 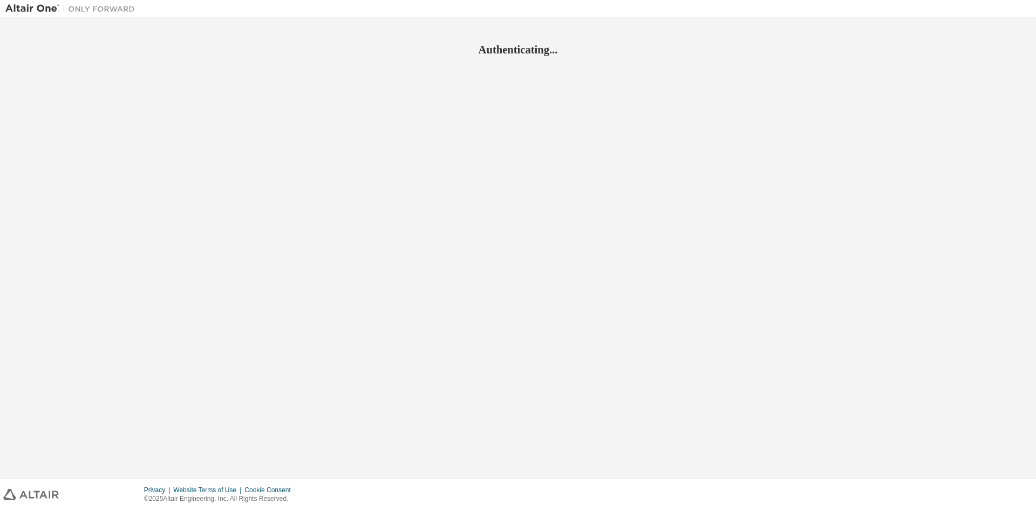 What do you see at coordinates (159, 490) in the screenshot?
I see `div: Privacy` at bounding box center [159, 490].